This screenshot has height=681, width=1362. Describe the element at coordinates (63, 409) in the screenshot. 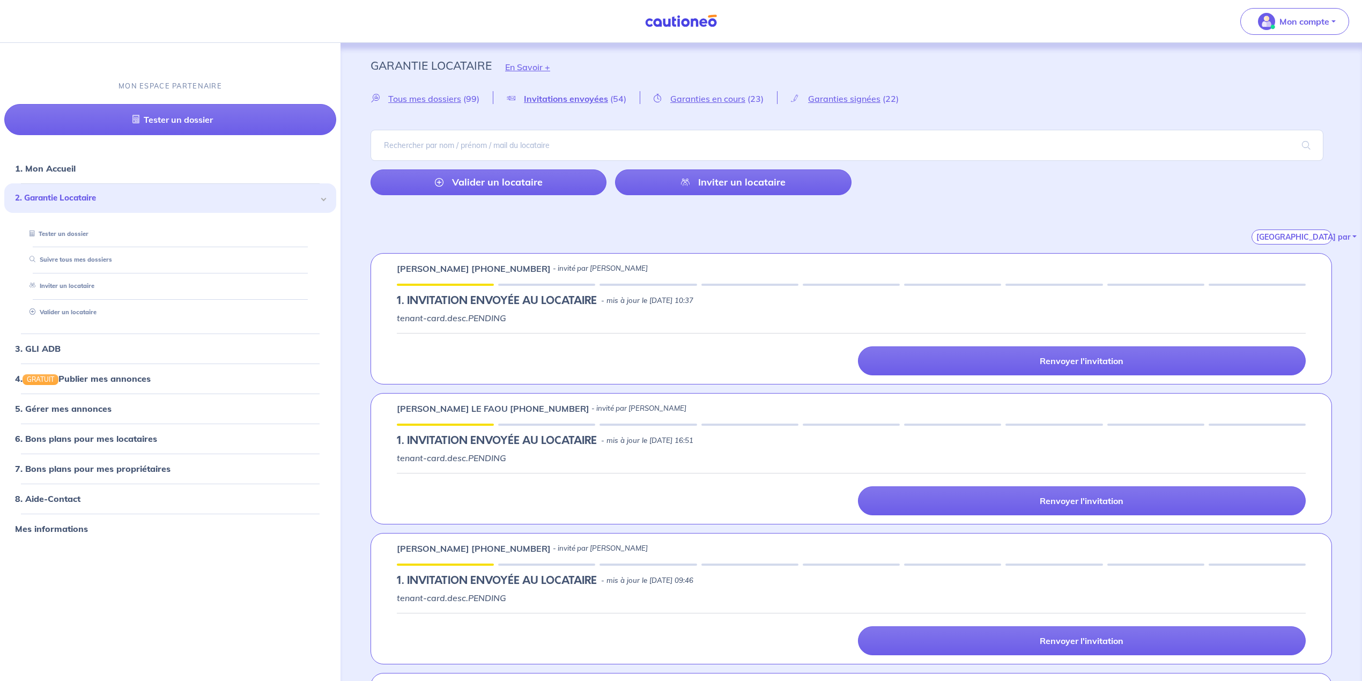

I see `a: 5. Gérer mes annonces` at that location.